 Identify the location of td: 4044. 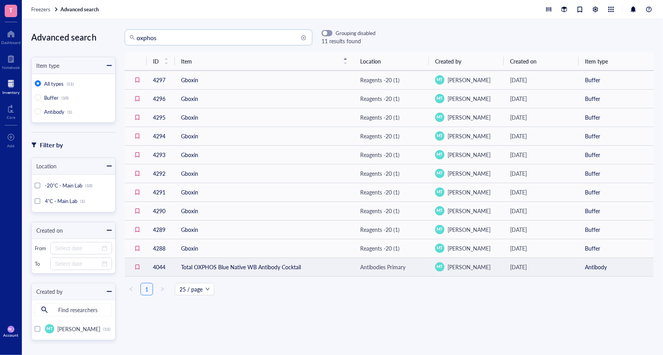
(161, 267).